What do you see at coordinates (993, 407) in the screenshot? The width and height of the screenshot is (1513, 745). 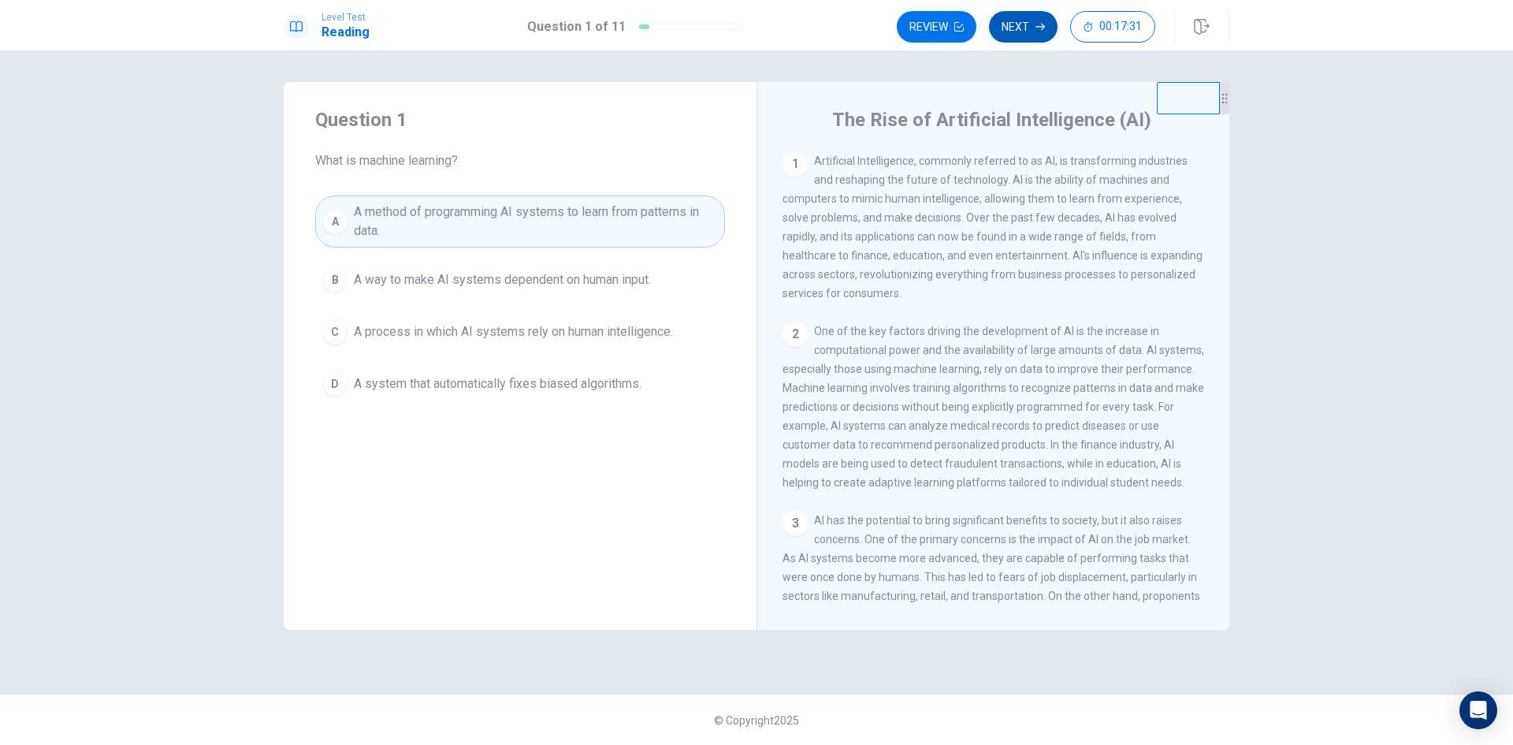 I see `span: One of the key factors driving the development of AI is the increase in computational power and t...` at bounding box center [993, 407].